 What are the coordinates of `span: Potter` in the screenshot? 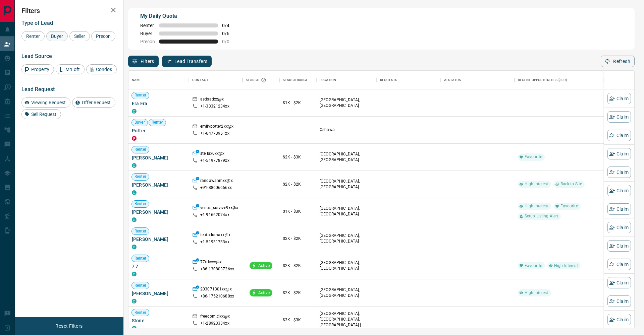 It's located at (159, 131).